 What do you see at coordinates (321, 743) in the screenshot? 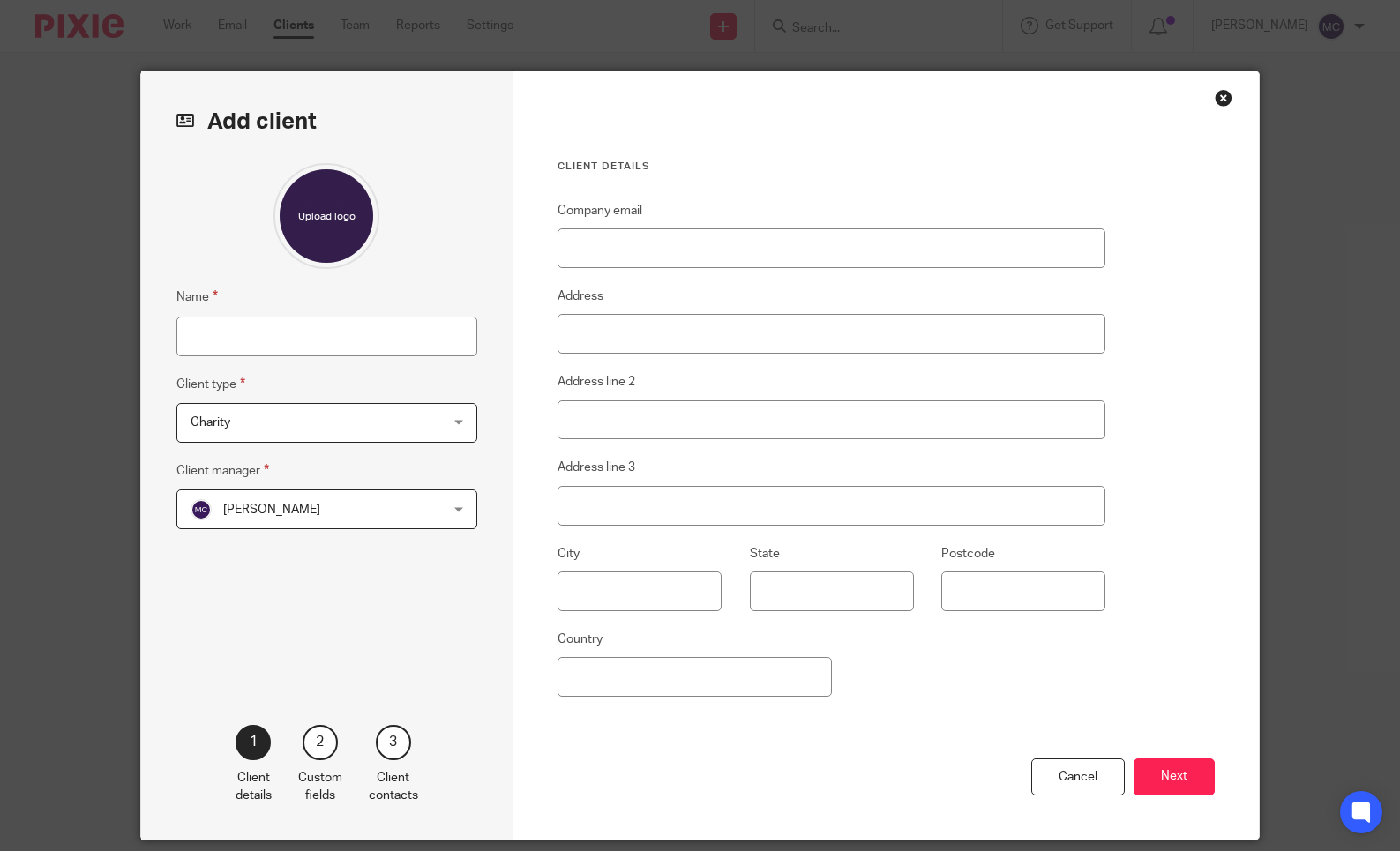
I see `div: 2` at bounding box center [321, 743].